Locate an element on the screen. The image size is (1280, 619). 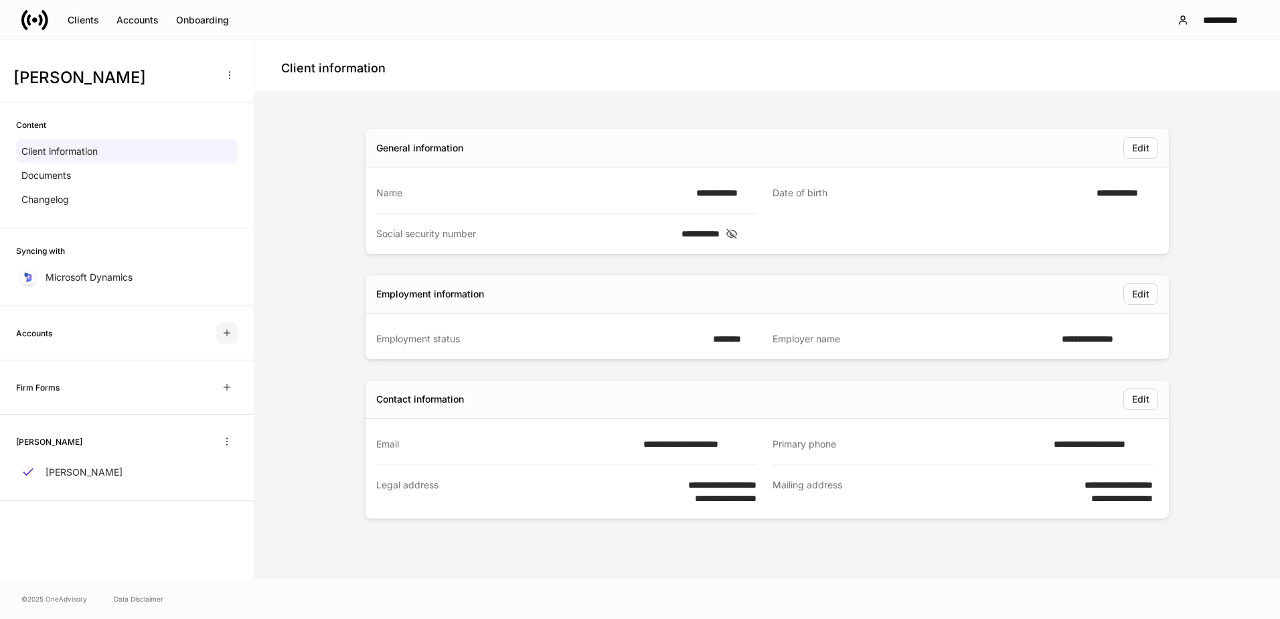
a: Client information is located at coordinates (127, 151).